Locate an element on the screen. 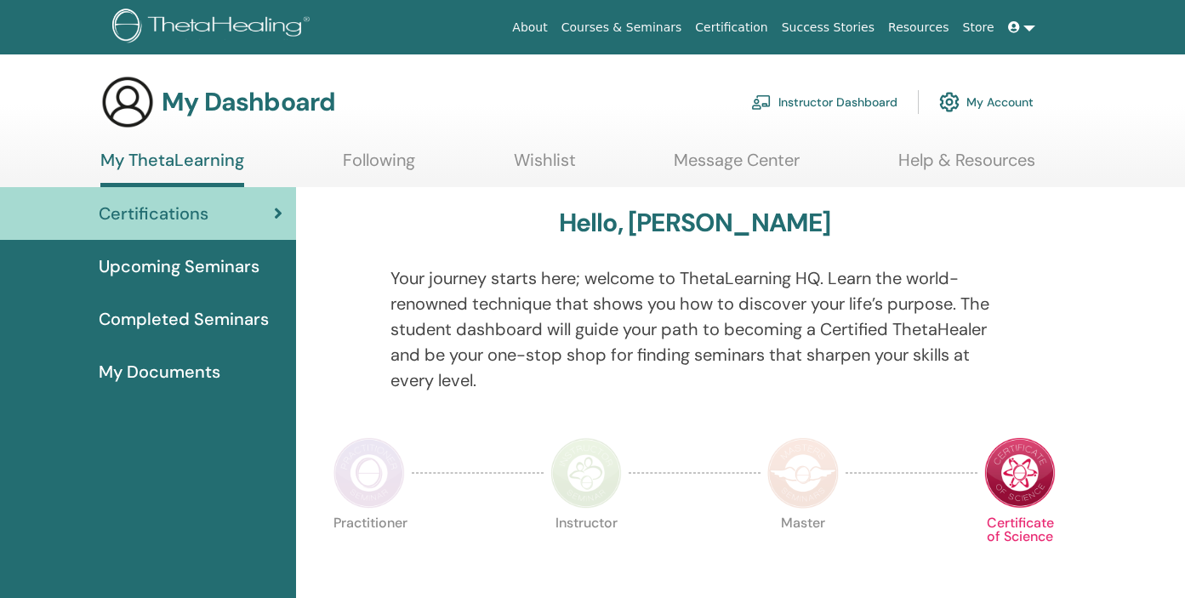  h3: My Dashboard is located at coordinates (248, 102).